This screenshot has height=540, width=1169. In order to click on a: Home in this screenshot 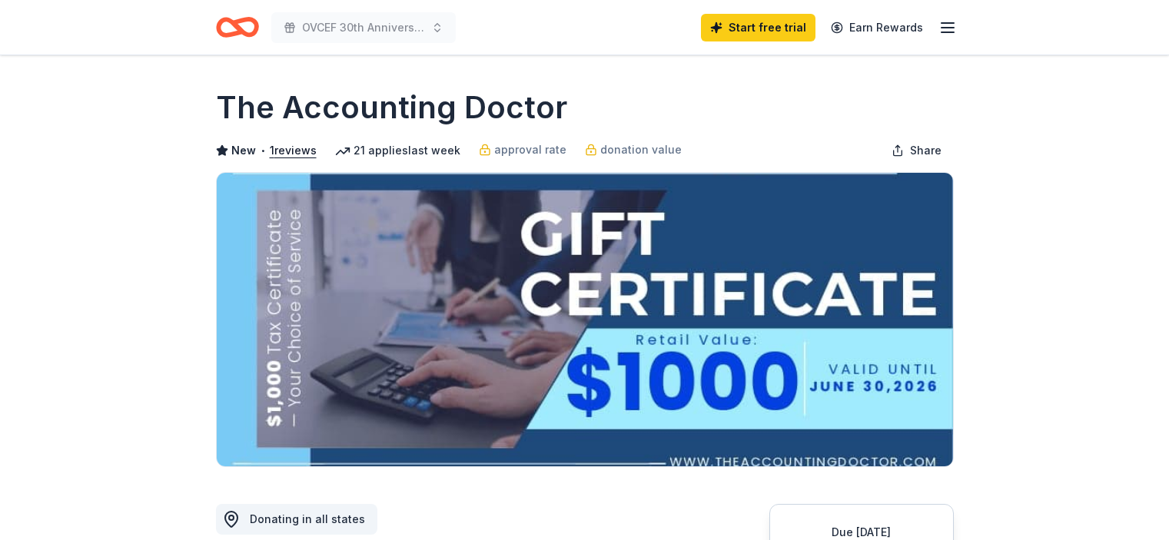, I will do `click(238, 27)`.